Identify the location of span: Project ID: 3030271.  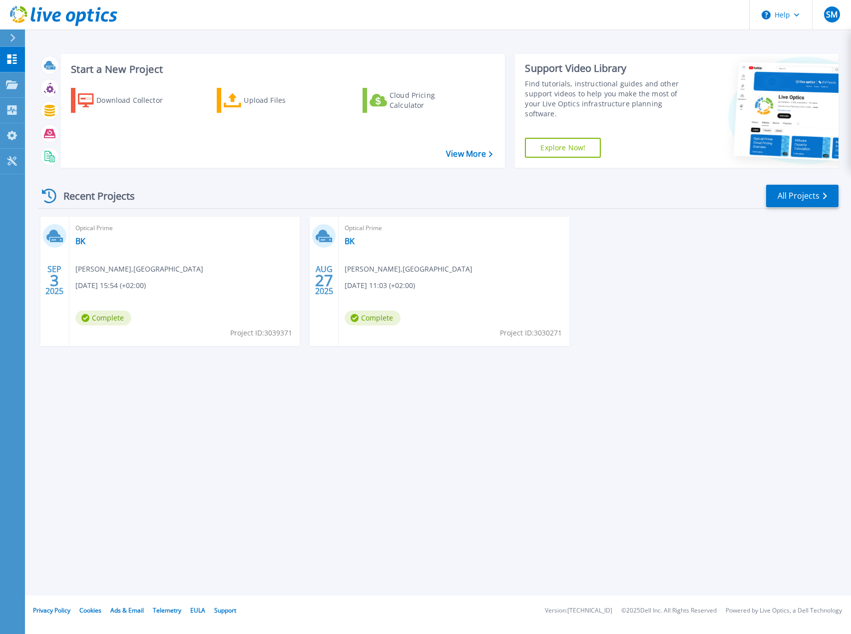
(531, 333).